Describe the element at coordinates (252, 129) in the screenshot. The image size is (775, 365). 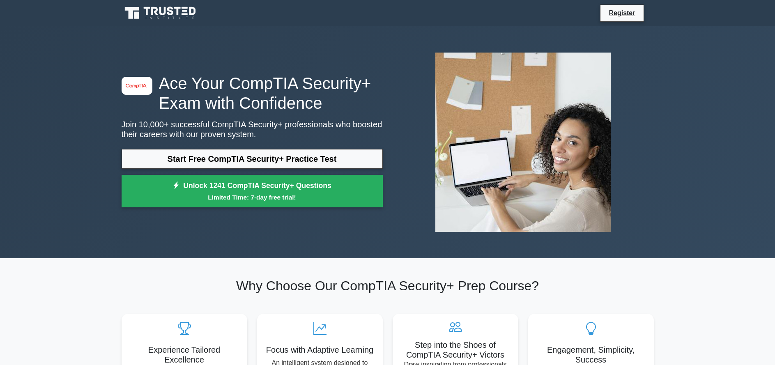
I see `p: Join 10,000+ successful CompTIA Security+ professionals who boosted their careers with our proven...` at that location.